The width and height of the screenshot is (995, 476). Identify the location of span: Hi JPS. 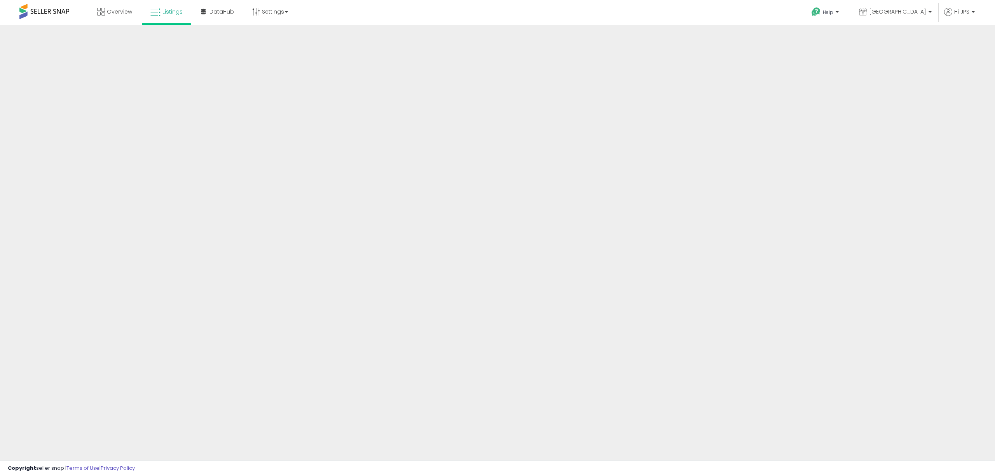
(962, 12).